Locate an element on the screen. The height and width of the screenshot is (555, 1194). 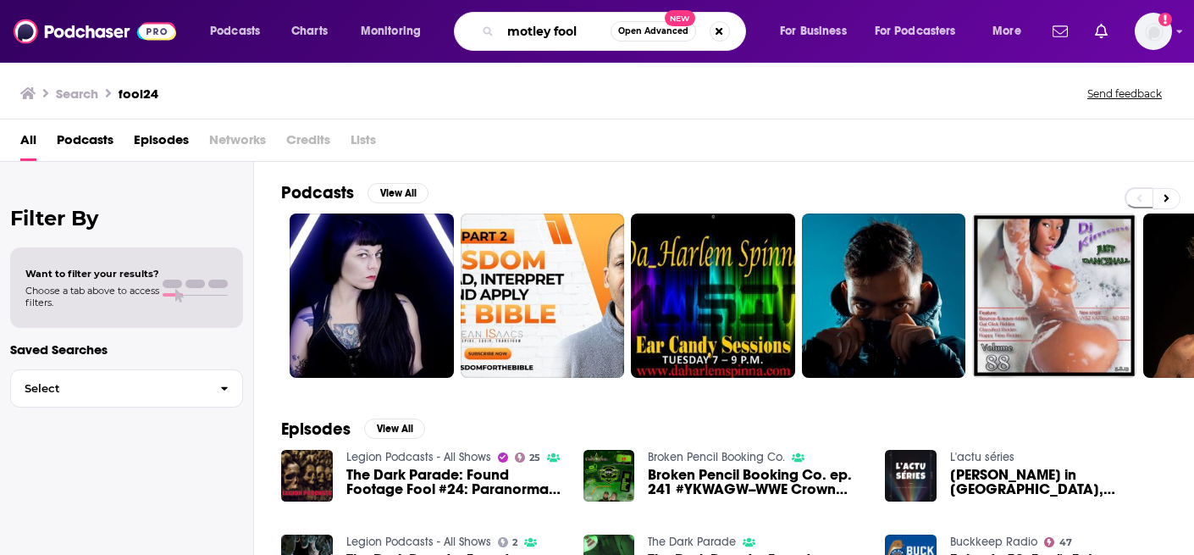
span: All is located at coordinates (28, 143).